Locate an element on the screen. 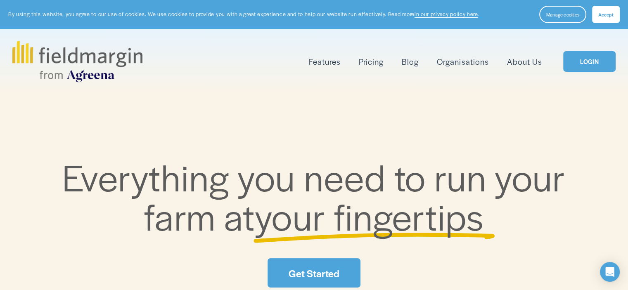 This screenshot has width=628, height=290. span: Manage cookies is located at coordinates (563, 14).